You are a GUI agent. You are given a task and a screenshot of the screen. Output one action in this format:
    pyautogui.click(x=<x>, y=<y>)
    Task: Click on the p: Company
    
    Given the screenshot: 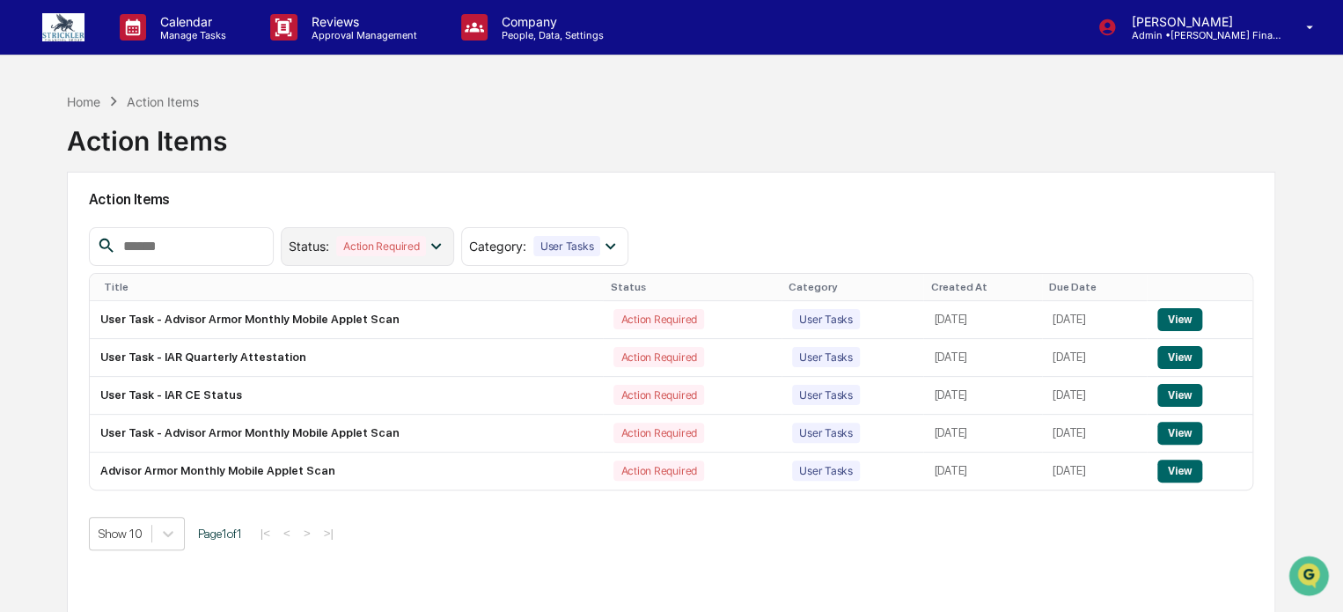 What is the action you would take?
    pyautogui.click(x=550, y=21)
    